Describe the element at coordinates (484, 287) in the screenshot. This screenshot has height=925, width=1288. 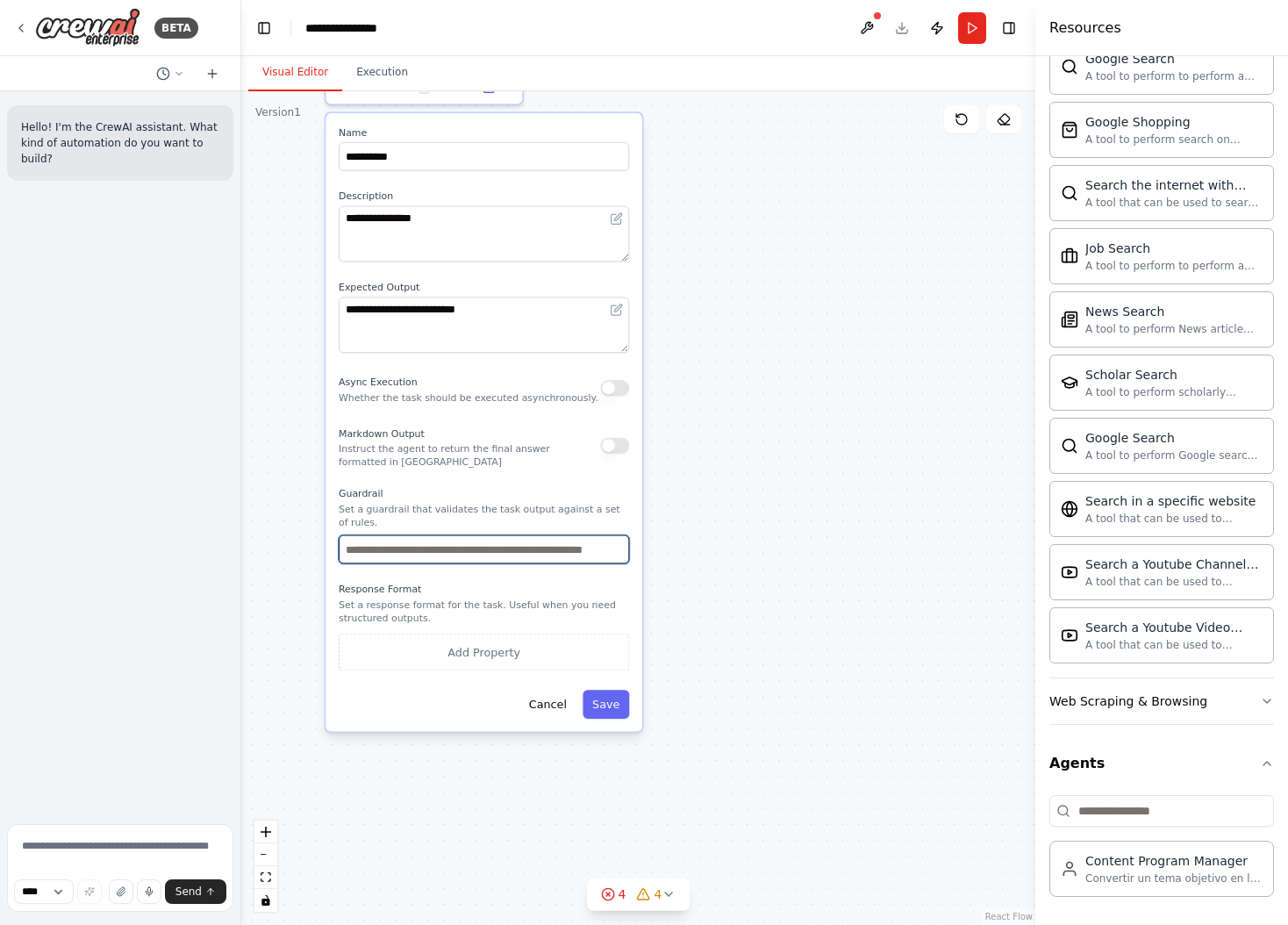
I see `label: Expected Output` at that location.